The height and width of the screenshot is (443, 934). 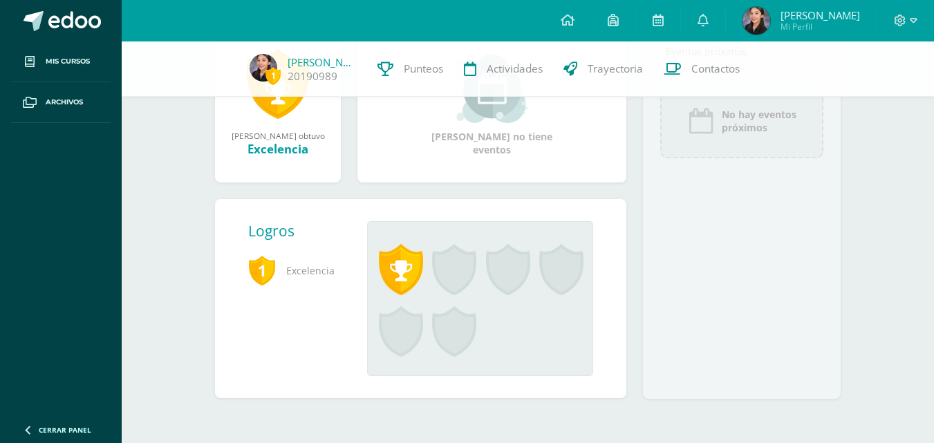 I want to click on a: Archivos, so click(x=61, y=102).